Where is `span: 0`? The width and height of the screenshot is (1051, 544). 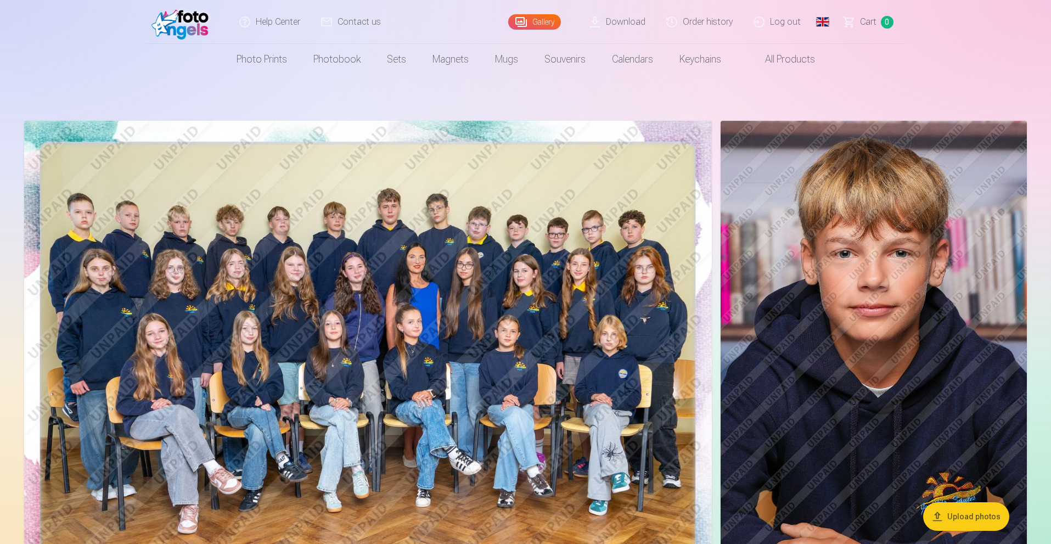 span: 0 is located at coordinates (887, 22).